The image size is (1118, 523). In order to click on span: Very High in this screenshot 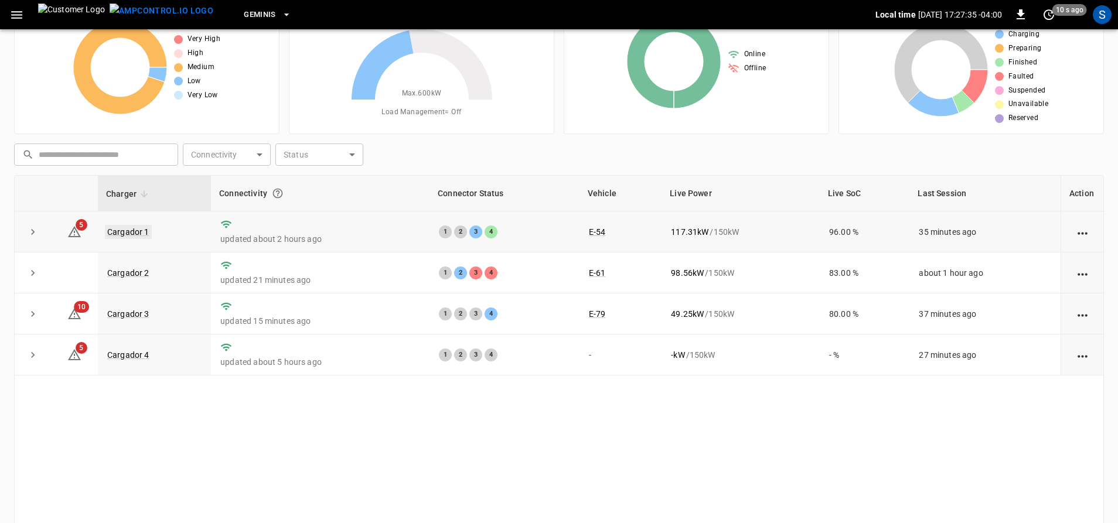, I will do `click(204, 39)`.